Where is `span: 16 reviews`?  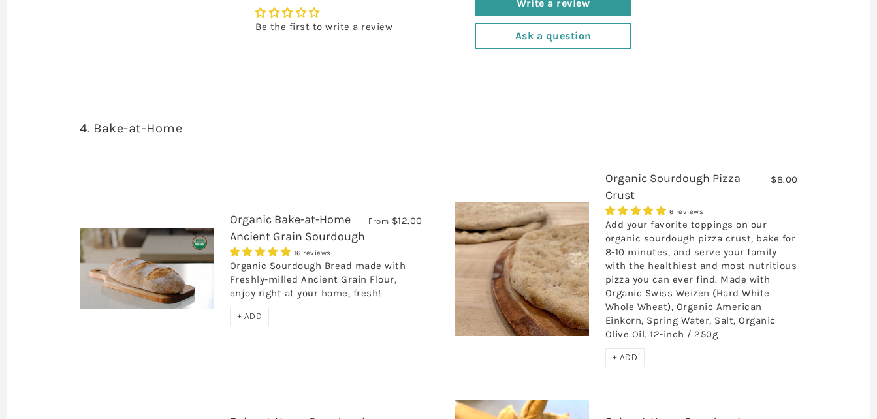
span: 16 reviews is located at coordinates (312, 253).